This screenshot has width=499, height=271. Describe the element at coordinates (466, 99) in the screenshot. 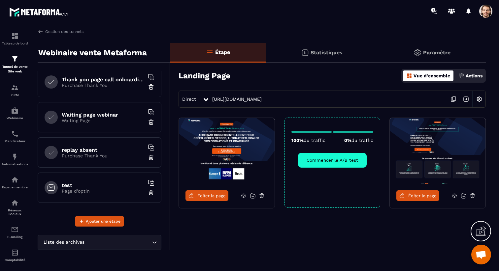

I see `img: arrow-next.bcc2205e.svg` at that location.